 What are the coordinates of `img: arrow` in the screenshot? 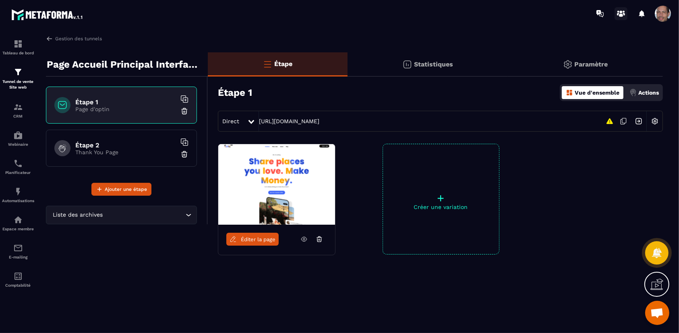 It's located at (50, 39).